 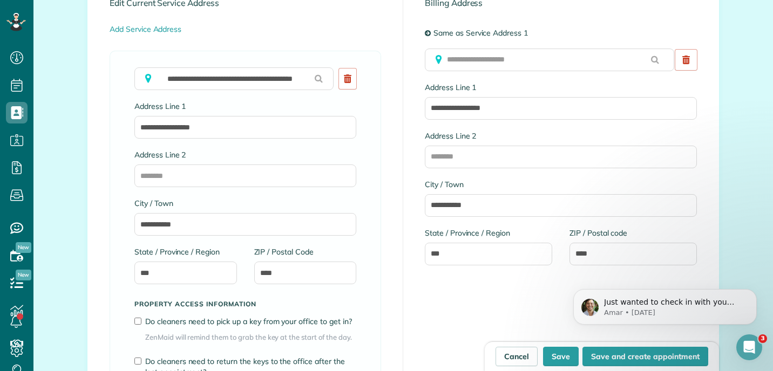 I want to click on div: message notification from Amar, 1d ago. Just wanted to check in with you about how things are goi..., so click(x=108, y=40).